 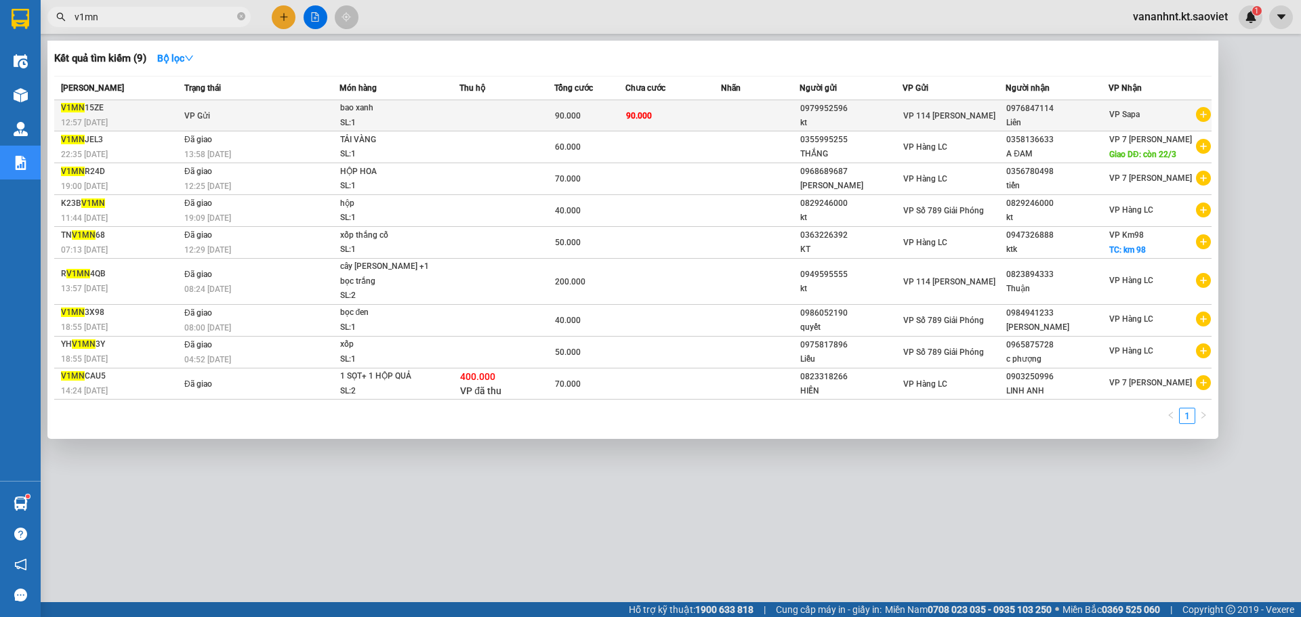 I want to click on span: Thu hộ, so click(x=472, y=88).